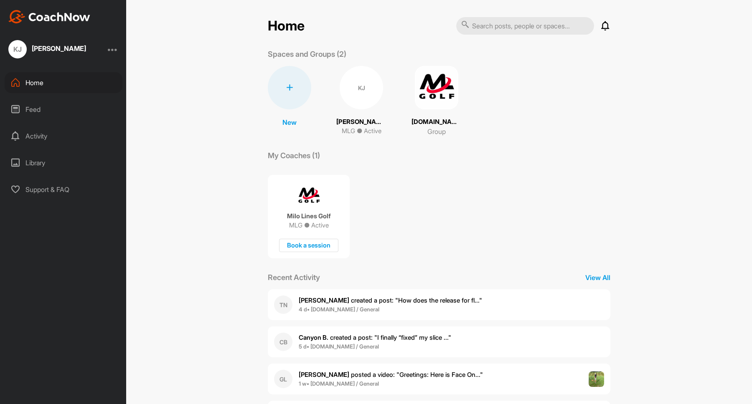  I want to click on span: created a post : "I finally “fixed” my slice ...", so click(375, 338).